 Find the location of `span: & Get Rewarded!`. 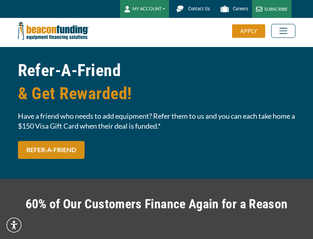

span: & Get Rewarded! is located at coordinates (157, 94).